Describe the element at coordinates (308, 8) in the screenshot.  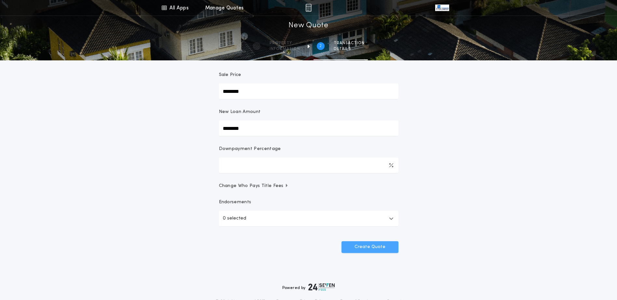
I see `img: img` at that location.